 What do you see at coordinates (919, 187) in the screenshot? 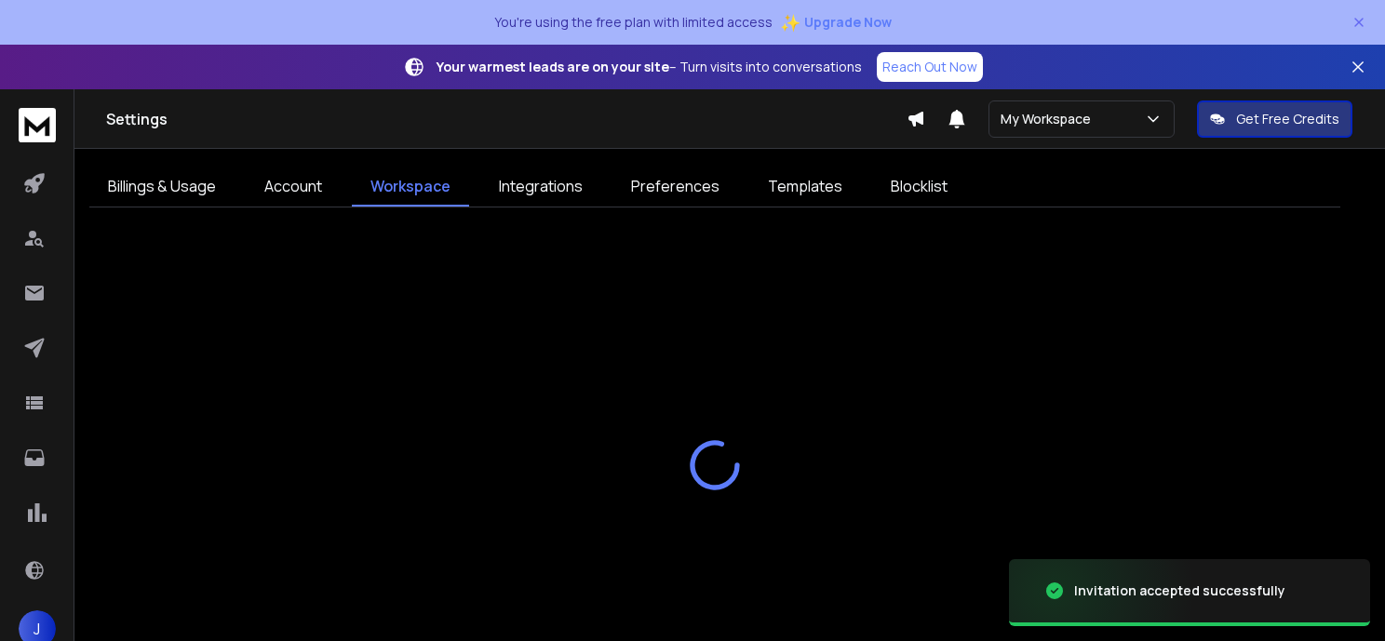
I see `a: Blocklist` at bounding box center [919, 187].